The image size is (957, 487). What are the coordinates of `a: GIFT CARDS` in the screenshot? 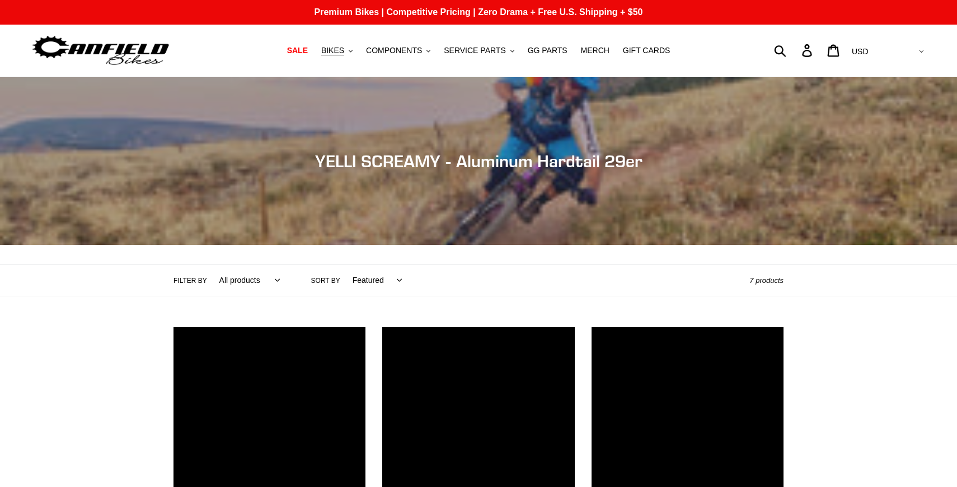 It's located at (646, 50).